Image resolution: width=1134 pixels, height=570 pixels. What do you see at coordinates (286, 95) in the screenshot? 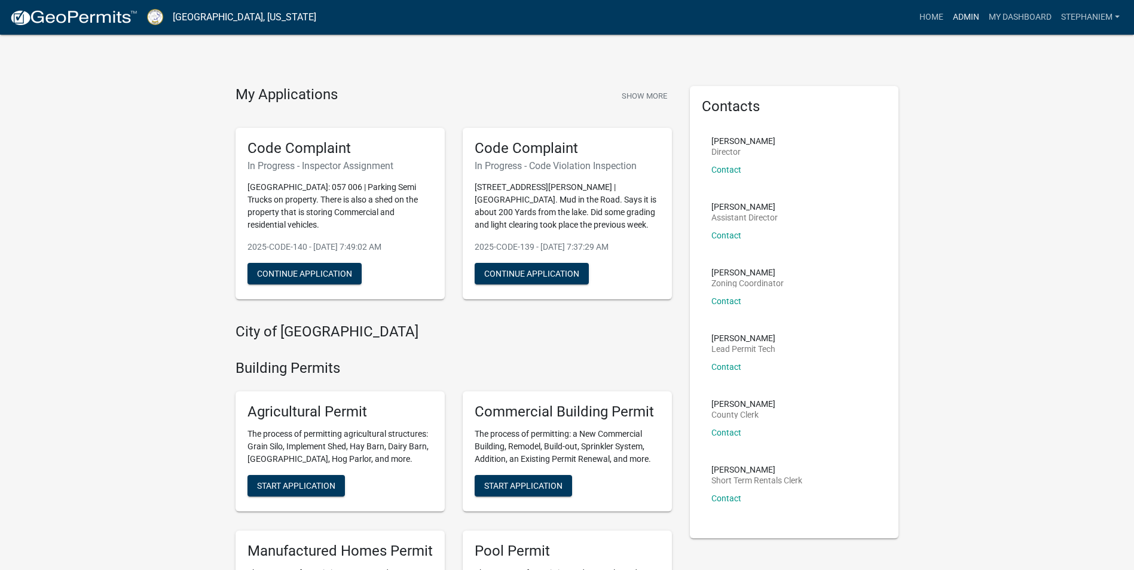
I see `h4: My Applications` at bounding box center [286, 95].